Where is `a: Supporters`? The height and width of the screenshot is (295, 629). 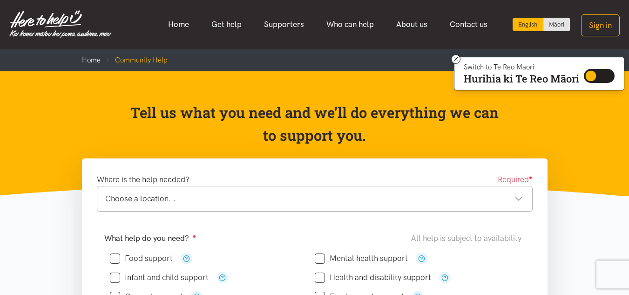
a: Supporters is located at coordinates (284, 24).